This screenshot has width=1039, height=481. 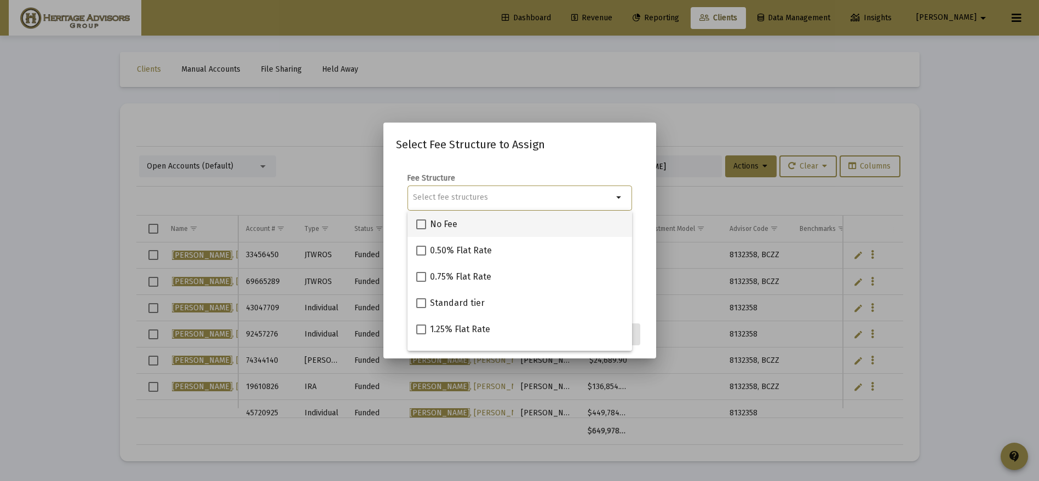 I want to click on mat-chip-list: Selection, so click(x=513, y=198).